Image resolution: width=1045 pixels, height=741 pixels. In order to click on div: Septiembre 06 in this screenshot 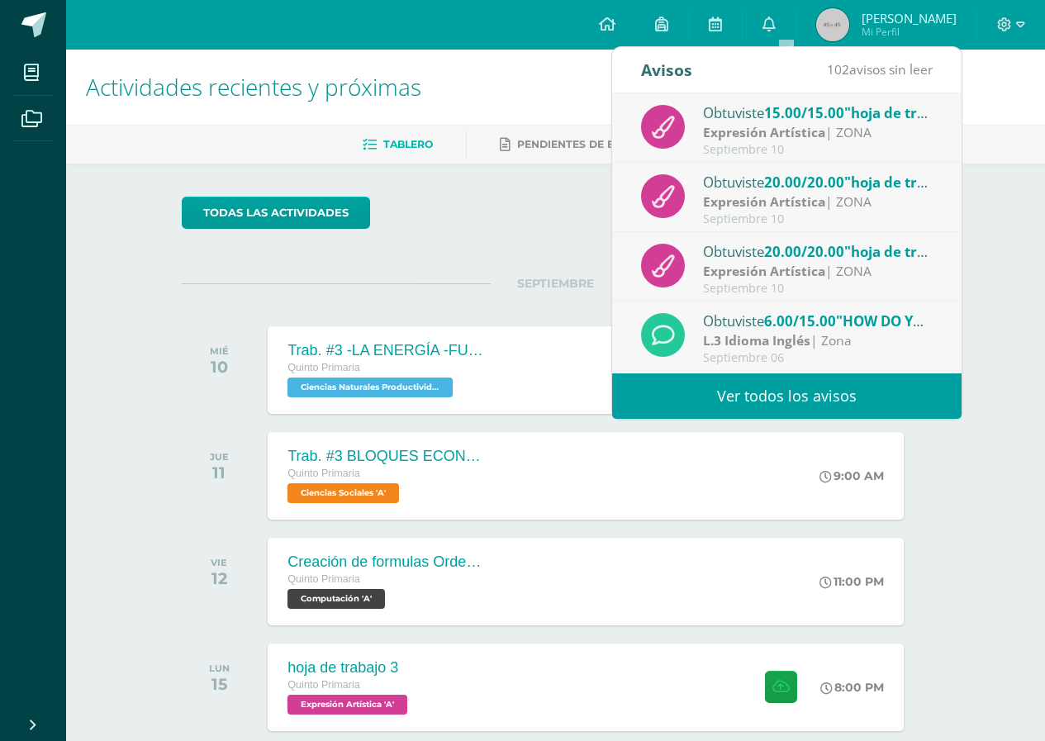, I will do `click(818, 358)`.